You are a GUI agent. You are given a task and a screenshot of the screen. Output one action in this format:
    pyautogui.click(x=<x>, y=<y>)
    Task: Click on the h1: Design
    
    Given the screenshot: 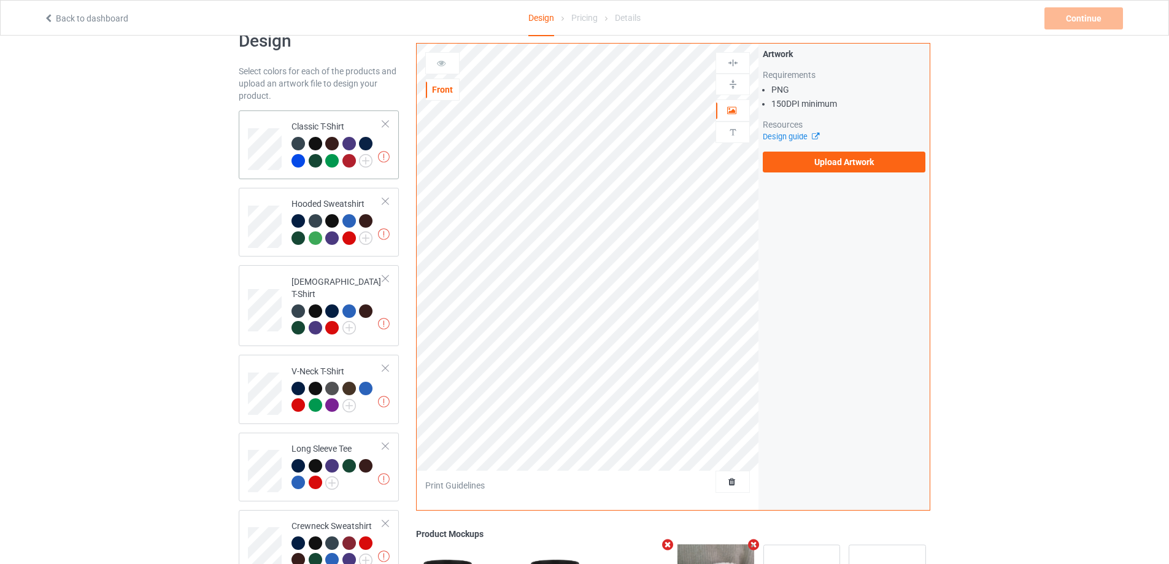 What is the action you would take?
    pyautogui.click(x=318, y=41)
    